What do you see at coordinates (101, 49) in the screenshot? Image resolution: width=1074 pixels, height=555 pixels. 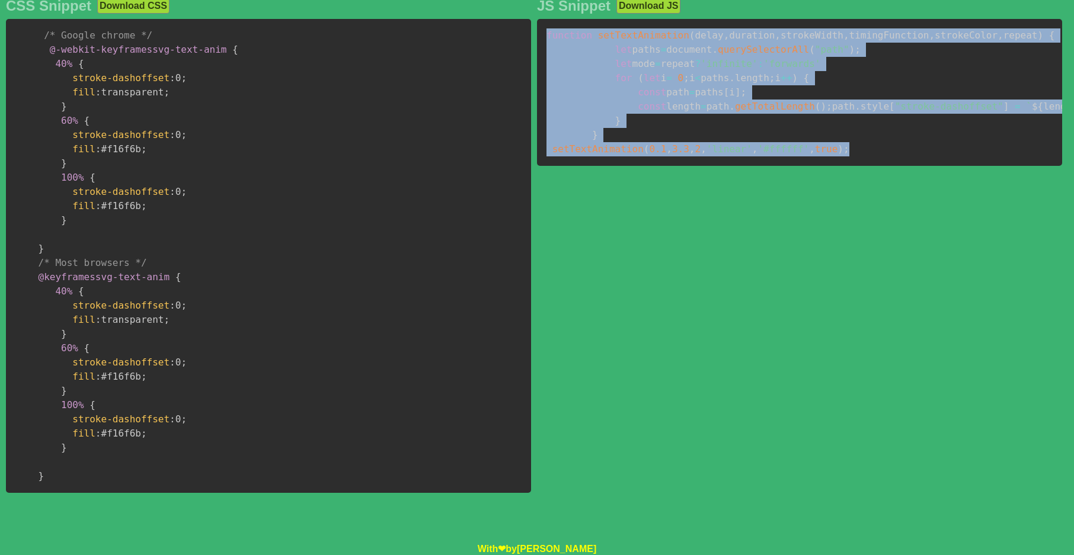 I see `span: @-webkit-keyframes` at bounding box center [101, 49].